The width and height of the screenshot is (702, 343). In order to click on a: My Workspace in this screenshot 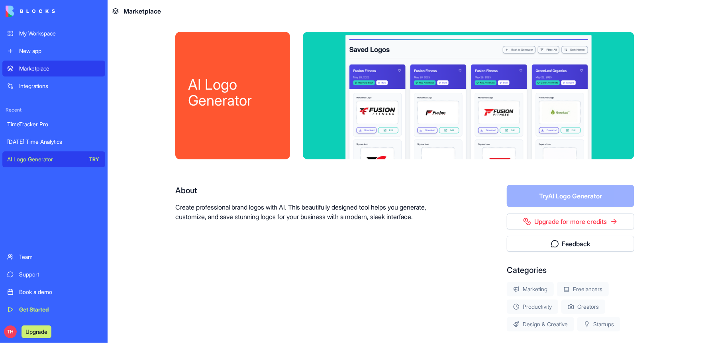, I will do `click(54, 33)`.